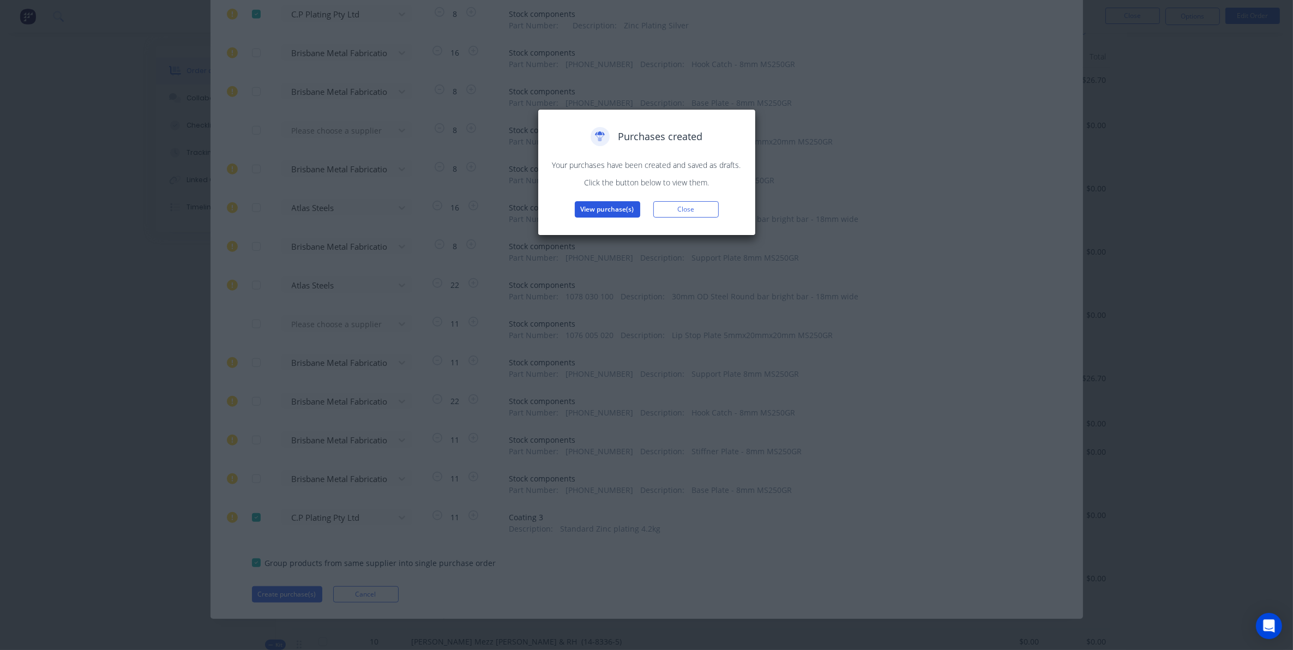  I want to click on button: Close, so click(686, 209).